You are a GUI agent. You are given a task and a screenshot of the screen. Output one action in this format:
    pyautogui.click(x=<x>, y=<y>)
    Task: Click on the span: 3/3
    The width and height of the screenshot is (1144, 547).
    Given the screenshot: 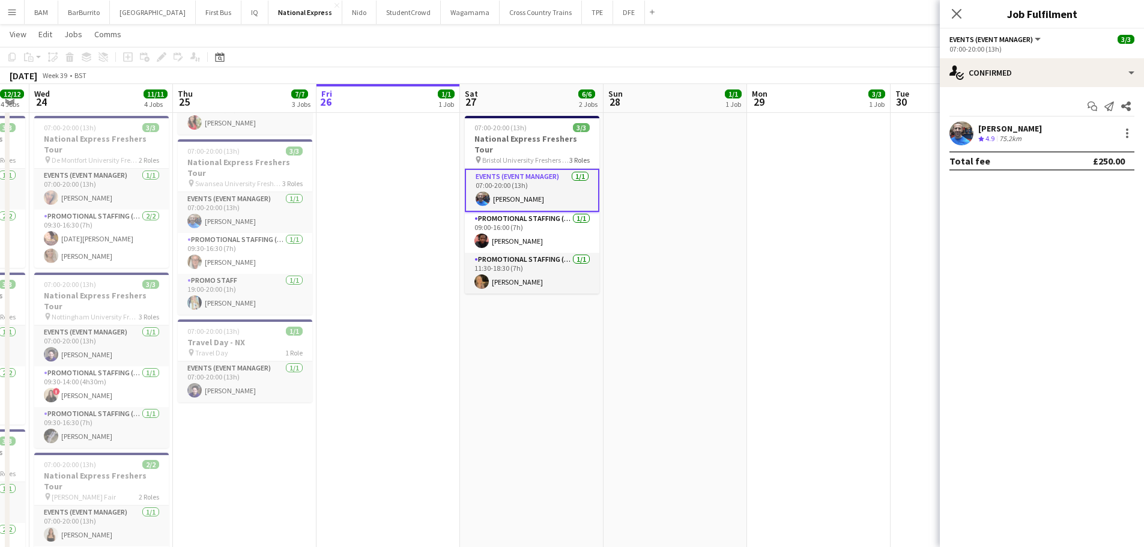 What is the action you would take?
    pyautogui.click(x=1126, y=39)
    